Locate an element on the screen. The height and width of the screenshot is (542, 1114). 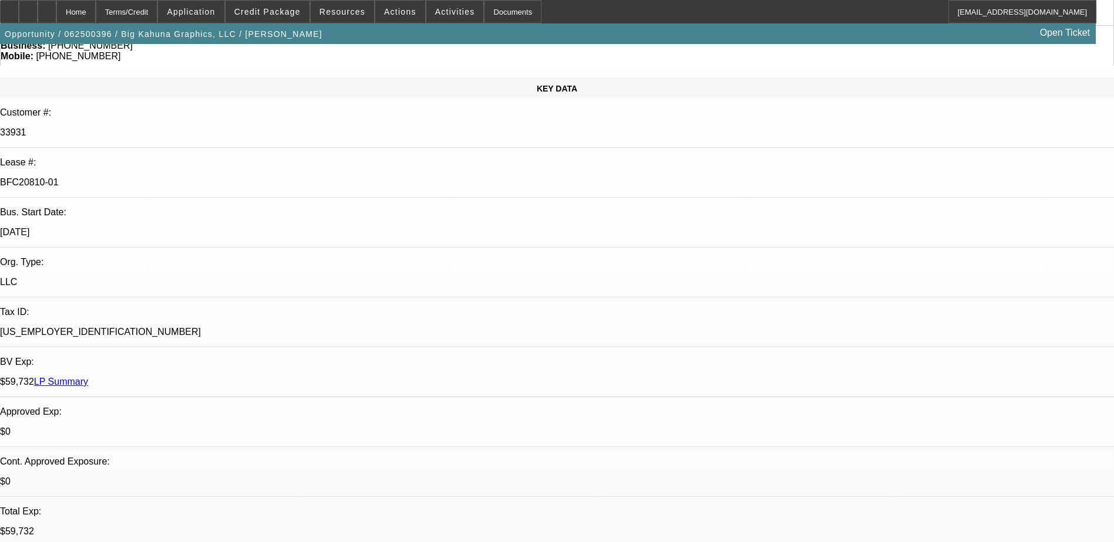
button: Resources is located at coordinates (342, 12).